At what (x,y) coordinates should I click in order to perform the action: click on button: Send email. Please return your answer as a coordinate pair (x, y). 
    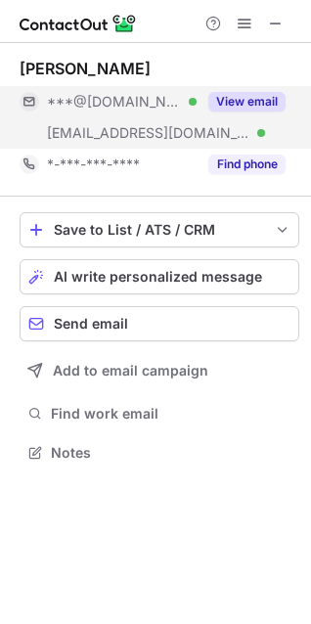
    Looking at the image, I should click on (160, 324).